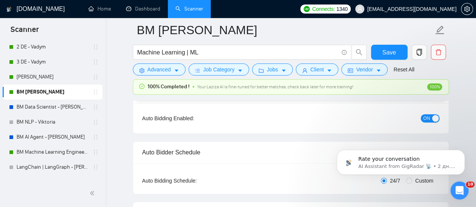 The height and width of the screenshot is (207, 476). I want to click on img: upwork-logo.png, so click(307, 9).